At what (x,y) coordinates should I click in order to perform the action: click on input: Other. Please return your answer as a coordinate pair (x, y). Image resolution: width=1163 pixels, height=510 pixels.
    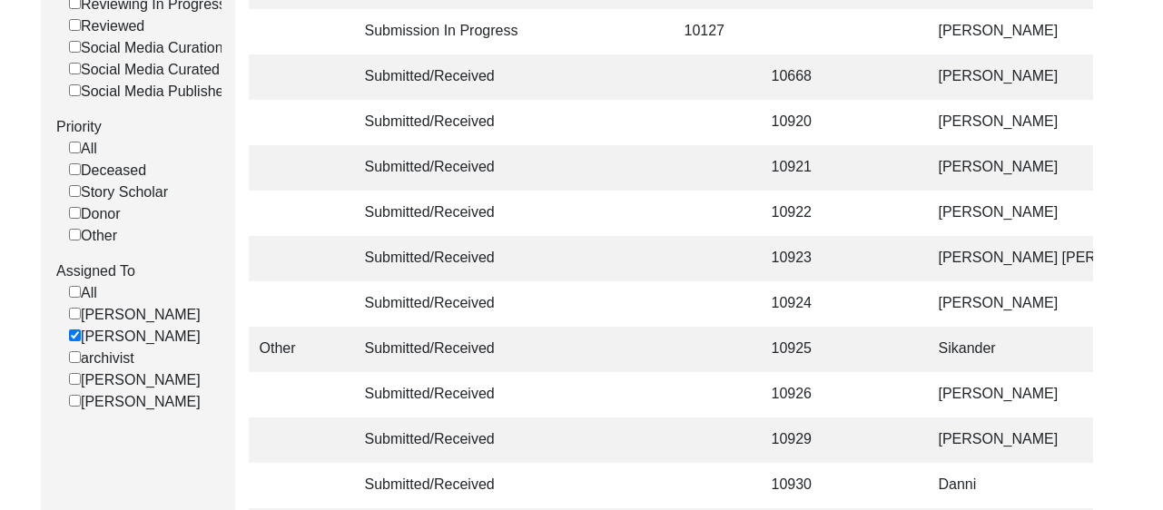
    Looking at the image, I should click on (74, 234).